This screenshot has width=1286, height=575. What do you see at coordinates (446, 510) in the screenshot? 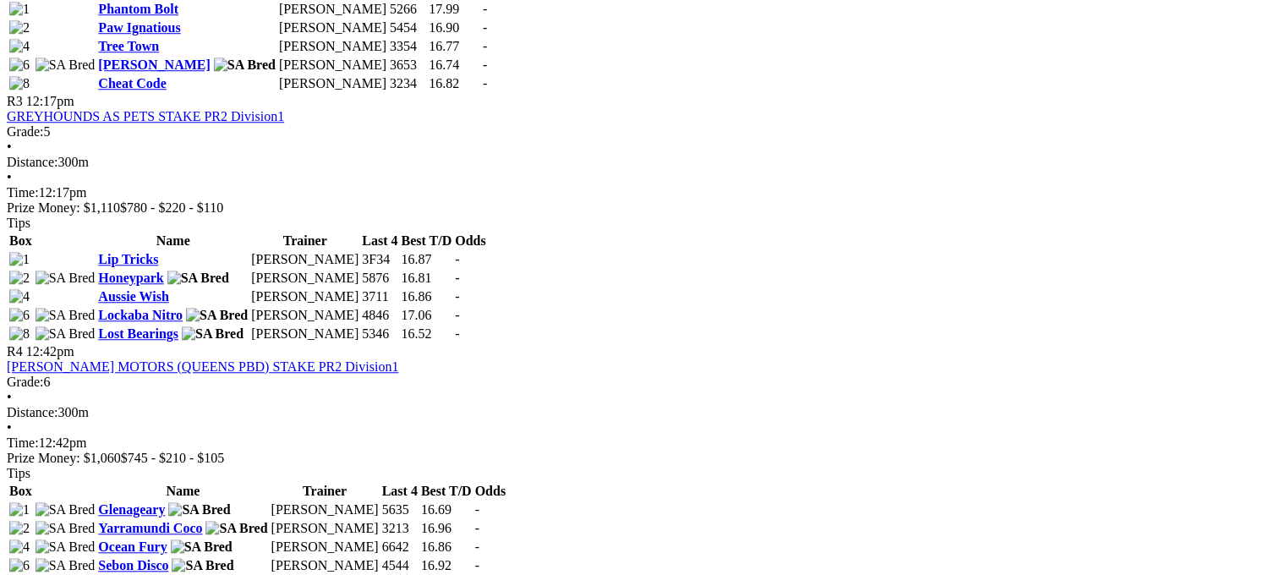
I see `td: 16.69` at bounding box center [446, 510].